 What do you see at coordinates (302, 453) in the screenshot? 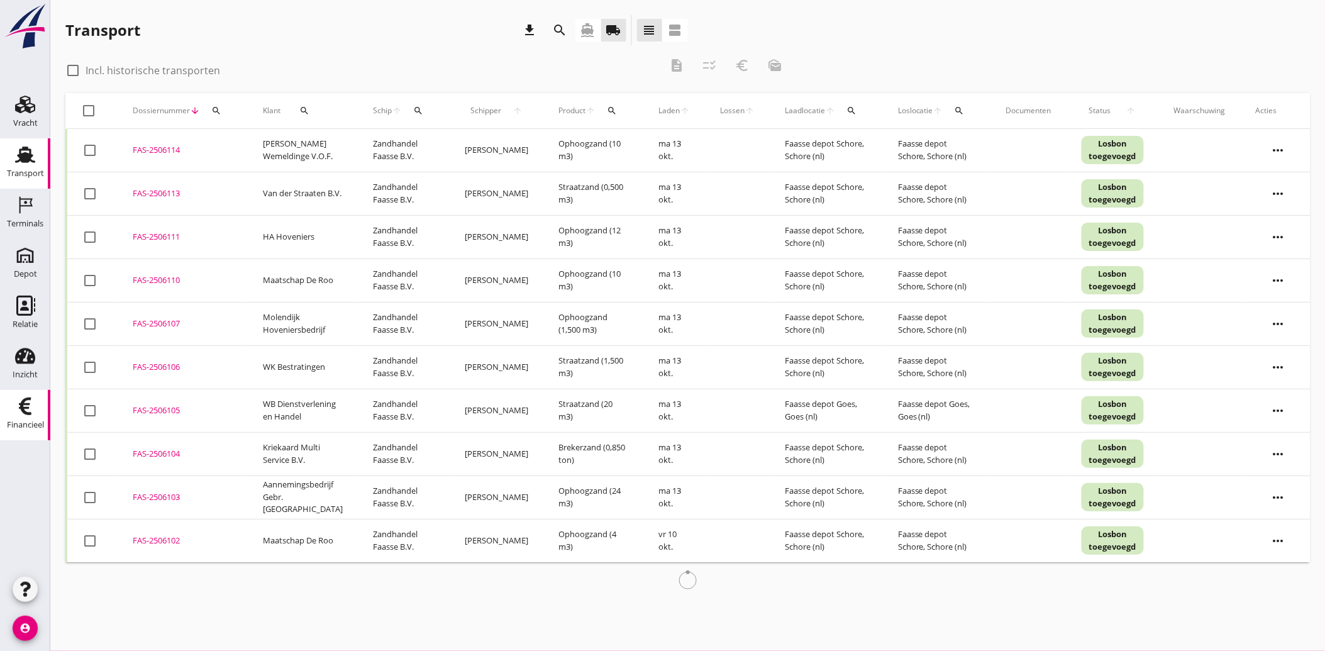
I see `td: Kriekaard Multi Service B.V.` at bounding box center [302, 453].